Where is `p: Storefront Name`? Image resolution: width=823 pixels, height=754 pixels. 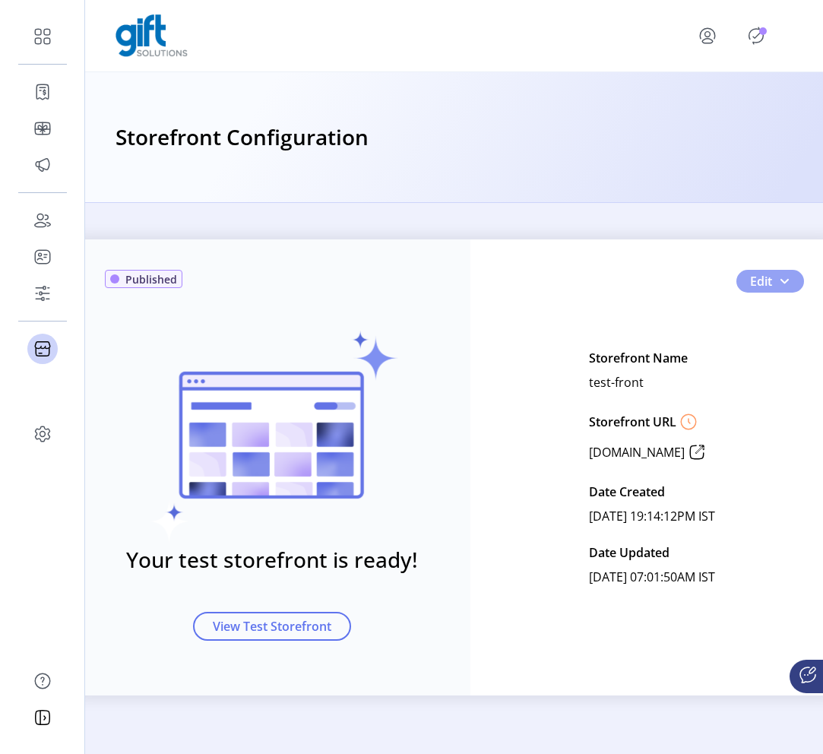 p: Storefront Name is located at coordinates (639, 358).